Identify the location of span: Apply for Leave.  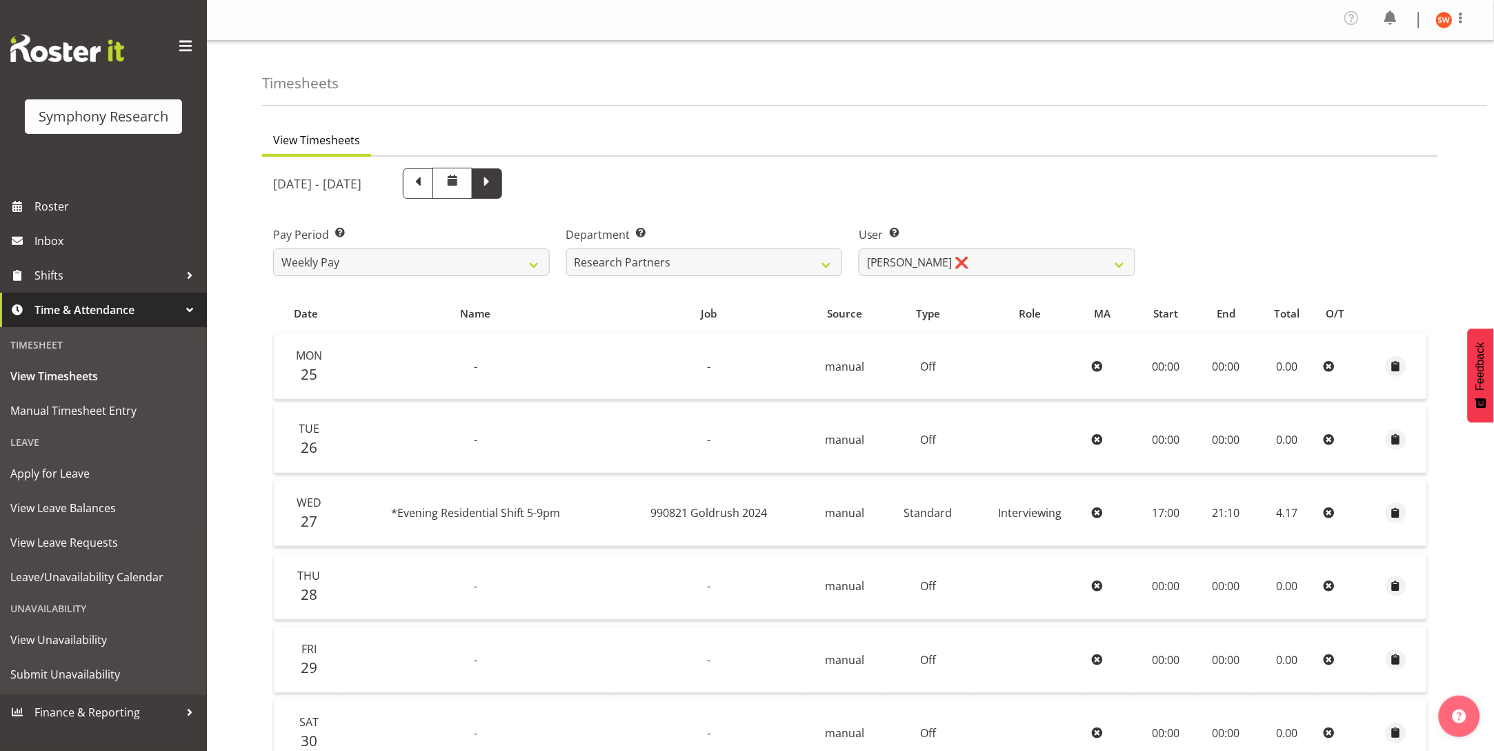
(103, 473).